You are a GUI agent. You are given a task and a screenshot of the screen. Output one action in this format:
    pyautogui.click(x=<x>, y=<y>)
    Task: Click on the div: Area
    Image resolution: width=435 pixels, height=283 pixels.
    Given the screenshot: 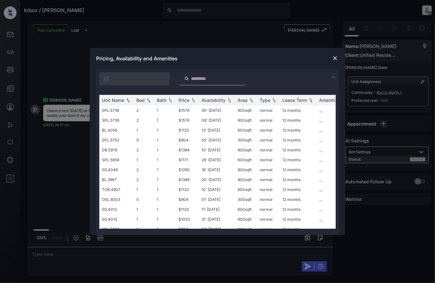 What is the action you would take?
    pyautogui.click(x=243, y=100)
    